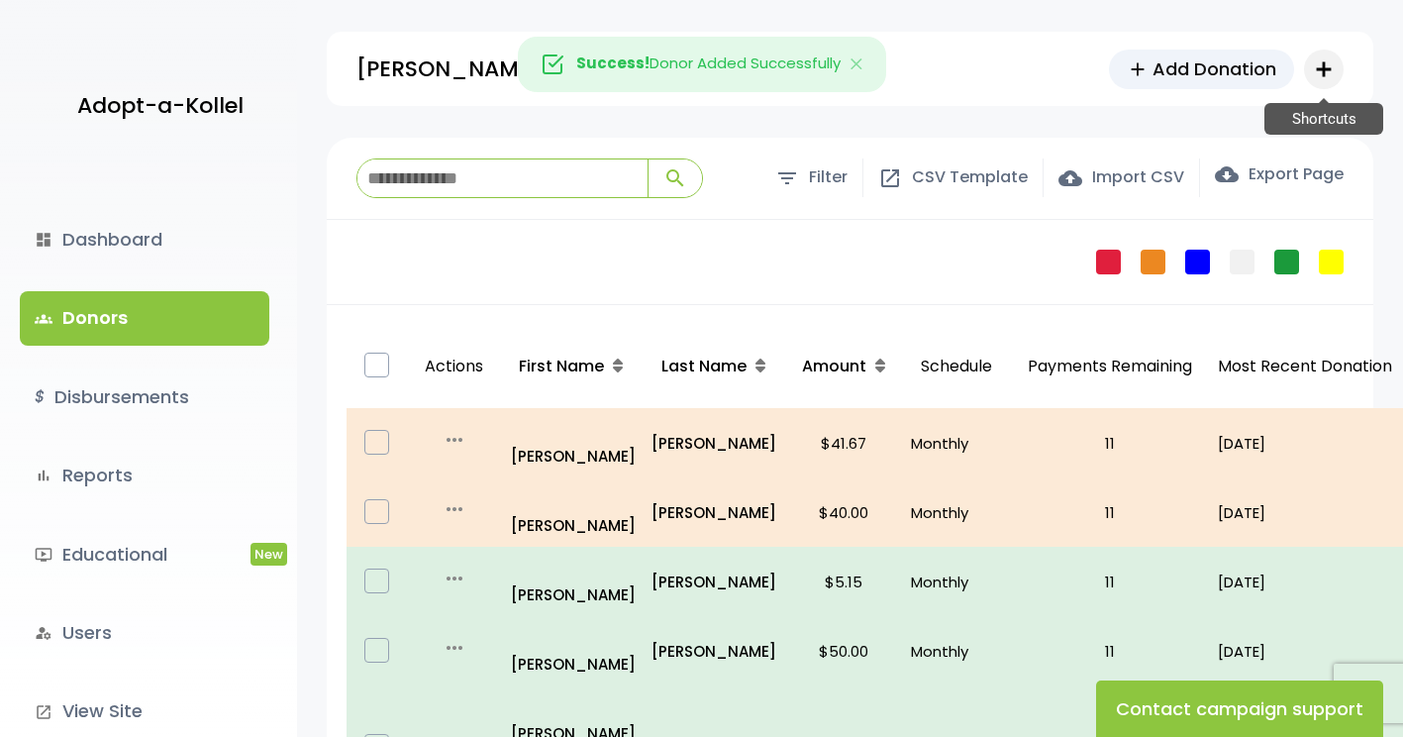  I want to click on i: bar_chart, so click(44, 475).